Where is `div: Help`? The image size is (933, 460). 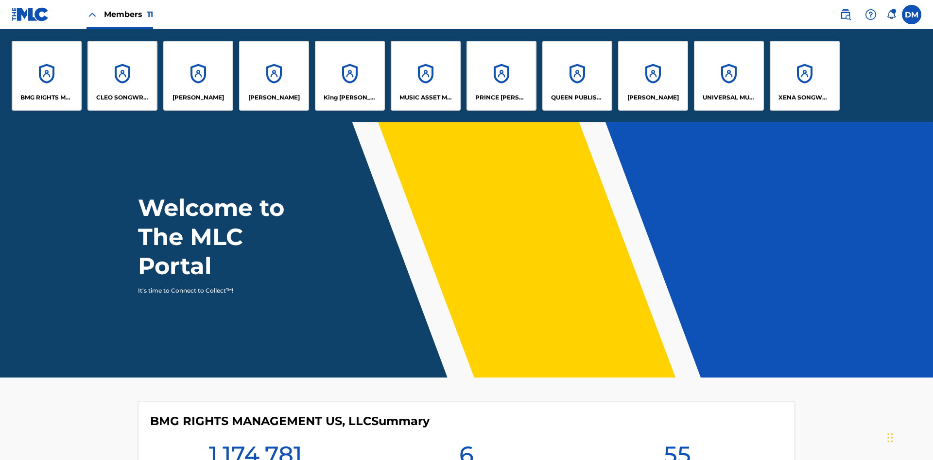
div: Help is located at coordinates (870, 15).